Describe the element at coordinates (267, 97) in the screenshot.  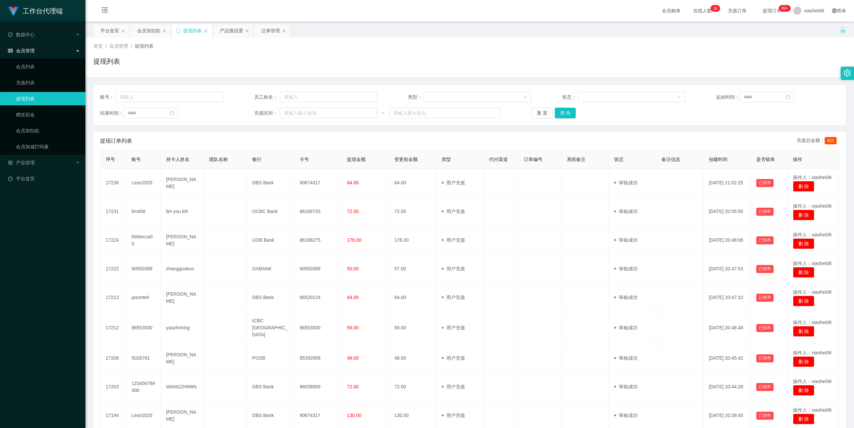
I see `span: 员工姓名：` at that location.